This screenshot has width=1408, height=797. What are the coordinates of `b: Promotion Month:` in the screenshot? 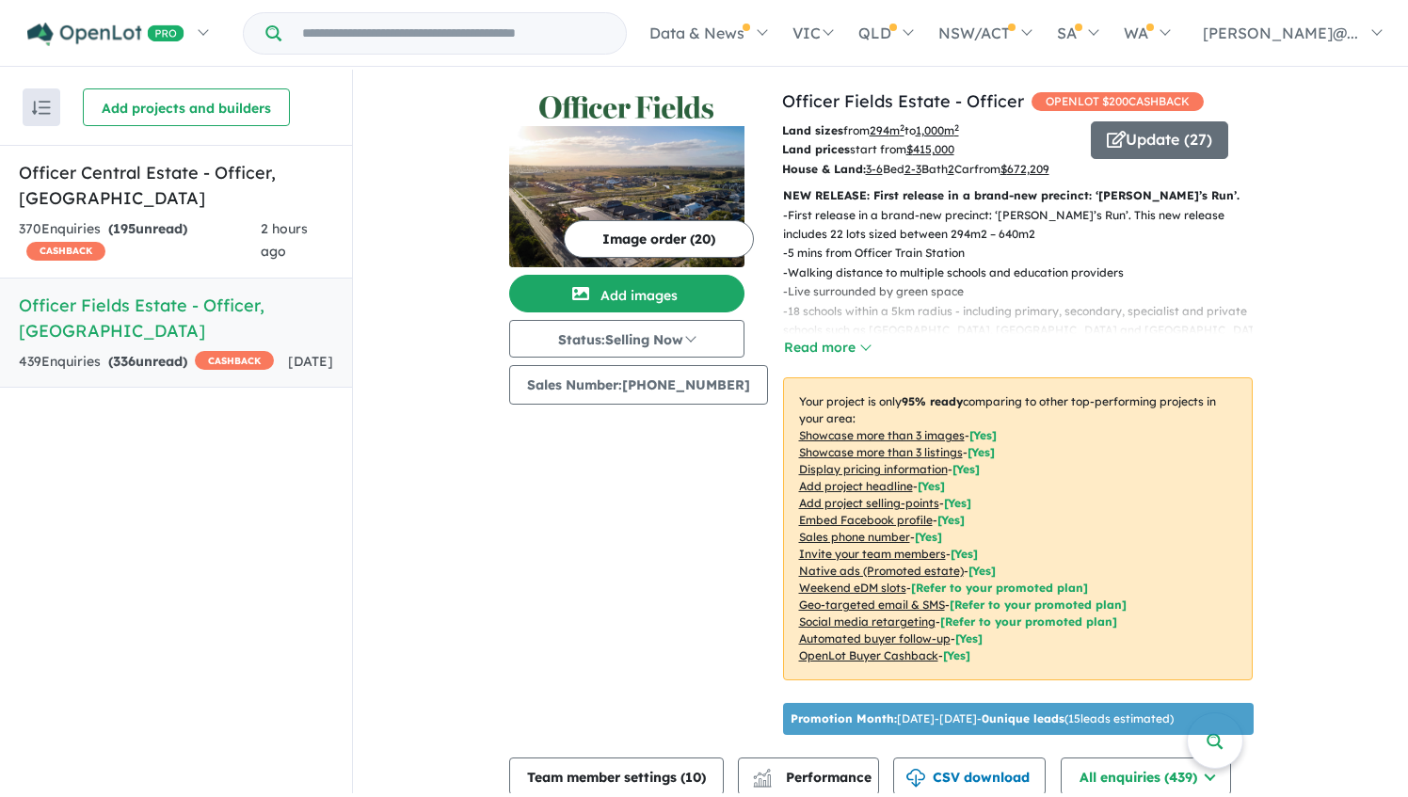 It's located at (843, 718).